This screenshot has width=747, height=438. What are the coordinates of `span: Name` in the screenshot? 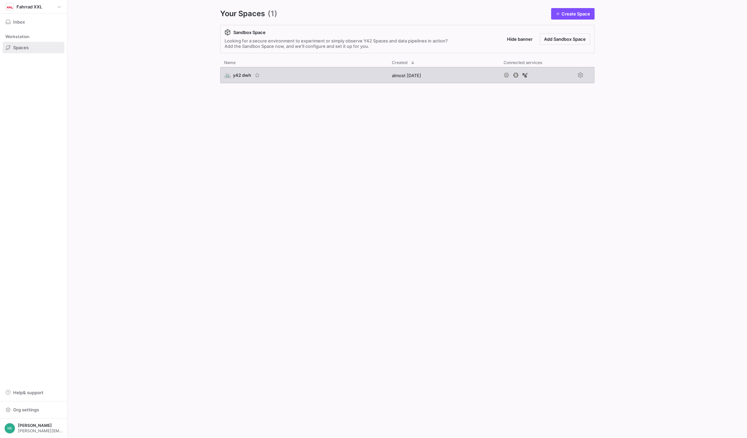 It's located at (230, 63).